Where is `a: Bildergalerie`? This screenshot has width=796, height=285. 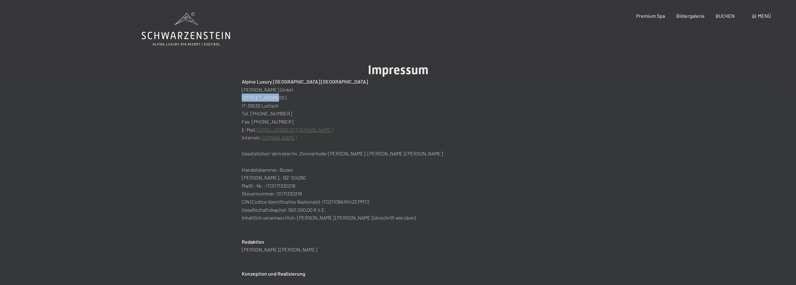 a: Bildergalerie is located at coordinates (691, 16).